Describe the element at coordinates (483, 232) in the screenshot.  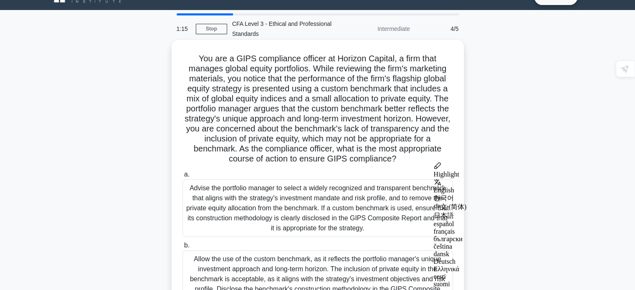
I see `div: français` at that location.